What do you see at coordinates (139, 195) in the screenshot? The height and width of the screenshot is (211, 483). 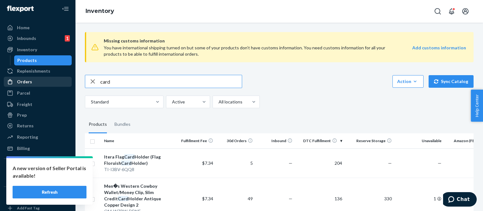 I see `div: Men�s Western Cowboy Wallet/Money Clip, Slim Credit Holder Antique Copper Design 2` at bounding box center [139, 195].